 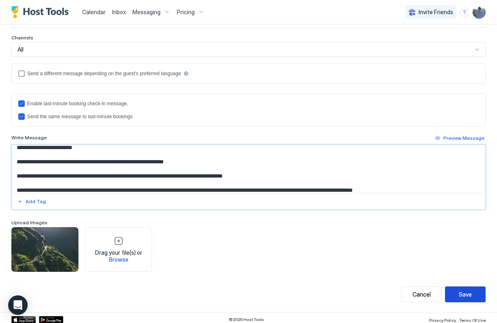 What do you see at coordinates (186, 12) in the screenshot?
I see `span: Pricing` at bounding box center [186, 12].